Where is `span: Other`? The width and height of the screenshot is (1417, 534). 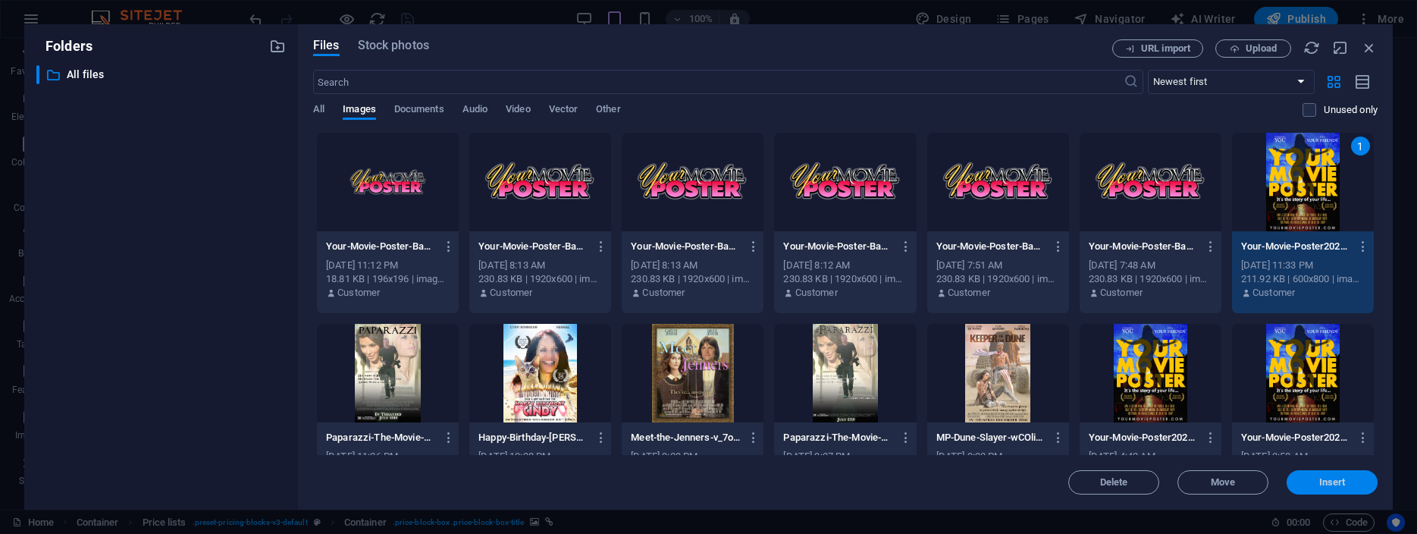
span: Other is located at coordinates (608, 111).